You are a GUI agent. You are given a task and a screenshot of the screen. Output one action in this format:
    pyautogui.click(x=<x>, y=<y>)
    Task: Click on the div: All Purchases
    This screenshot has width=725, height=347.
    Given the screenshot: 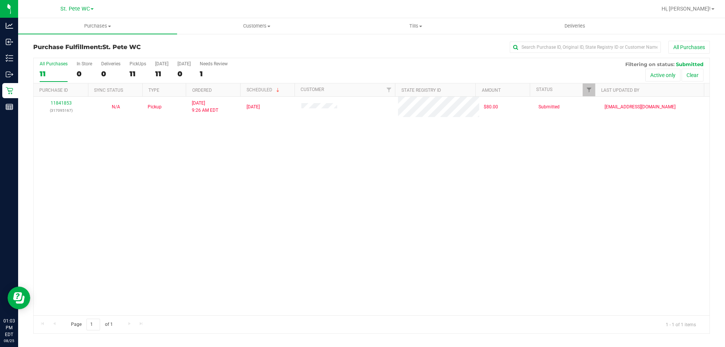 What is the action you would take?
    pyautogui.click(x=54, y=64)
    